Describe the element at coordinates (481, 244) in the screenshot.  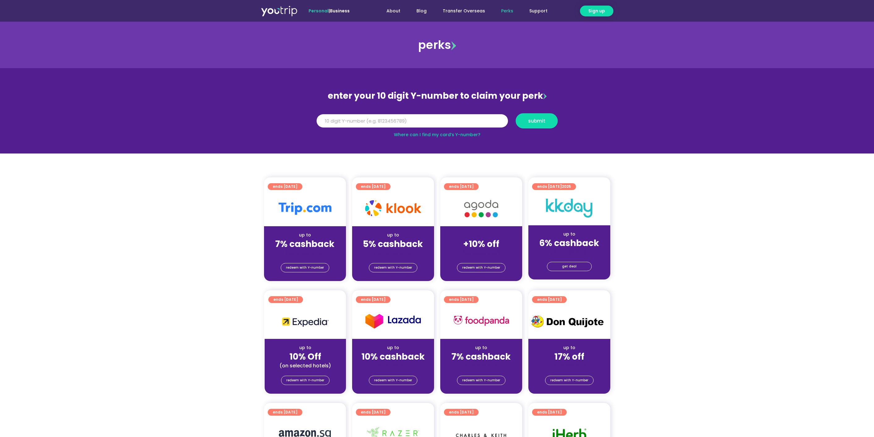
I see `strong: +10% off` at that location.